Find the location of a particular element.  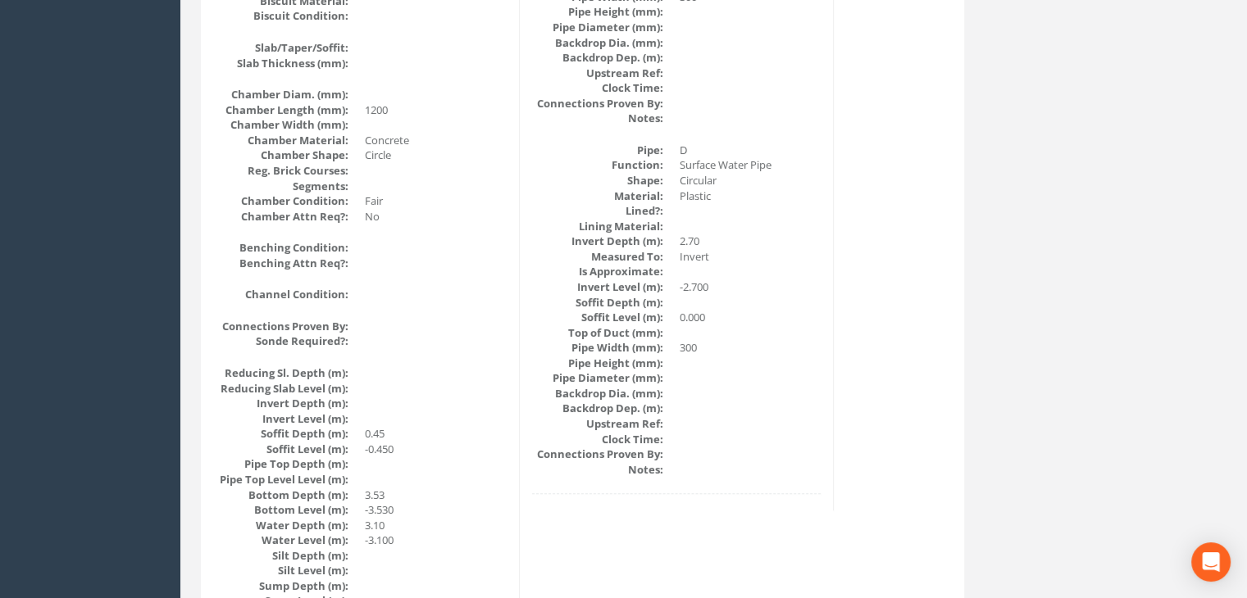

dt: Pipe Top Depth (m): is located at coordinates (283, 464).